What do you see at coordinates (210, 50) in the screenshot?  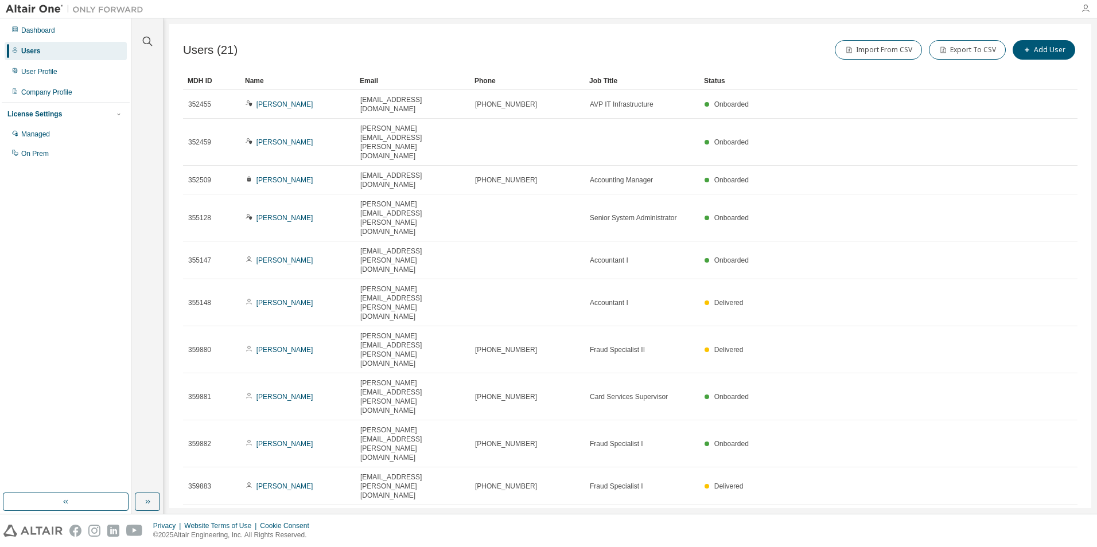 I see `span: Users (21)` at bounding box center [210, 50].